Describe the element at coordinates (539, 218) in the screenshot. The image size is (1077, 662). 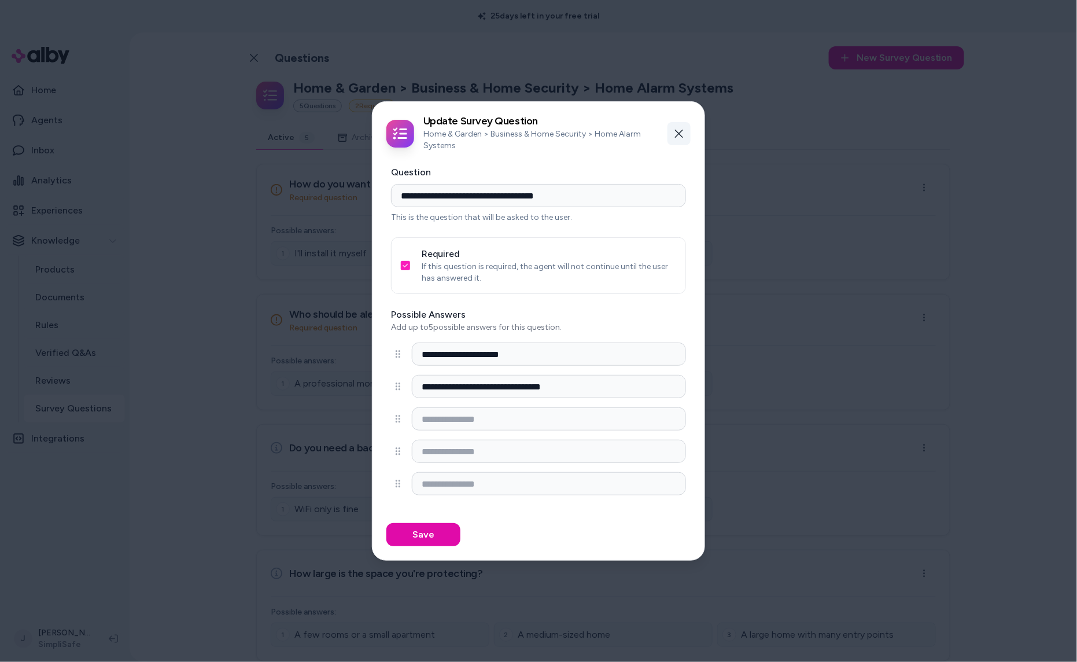
I see `p: This is the question that will be asked to the user.` at that location.